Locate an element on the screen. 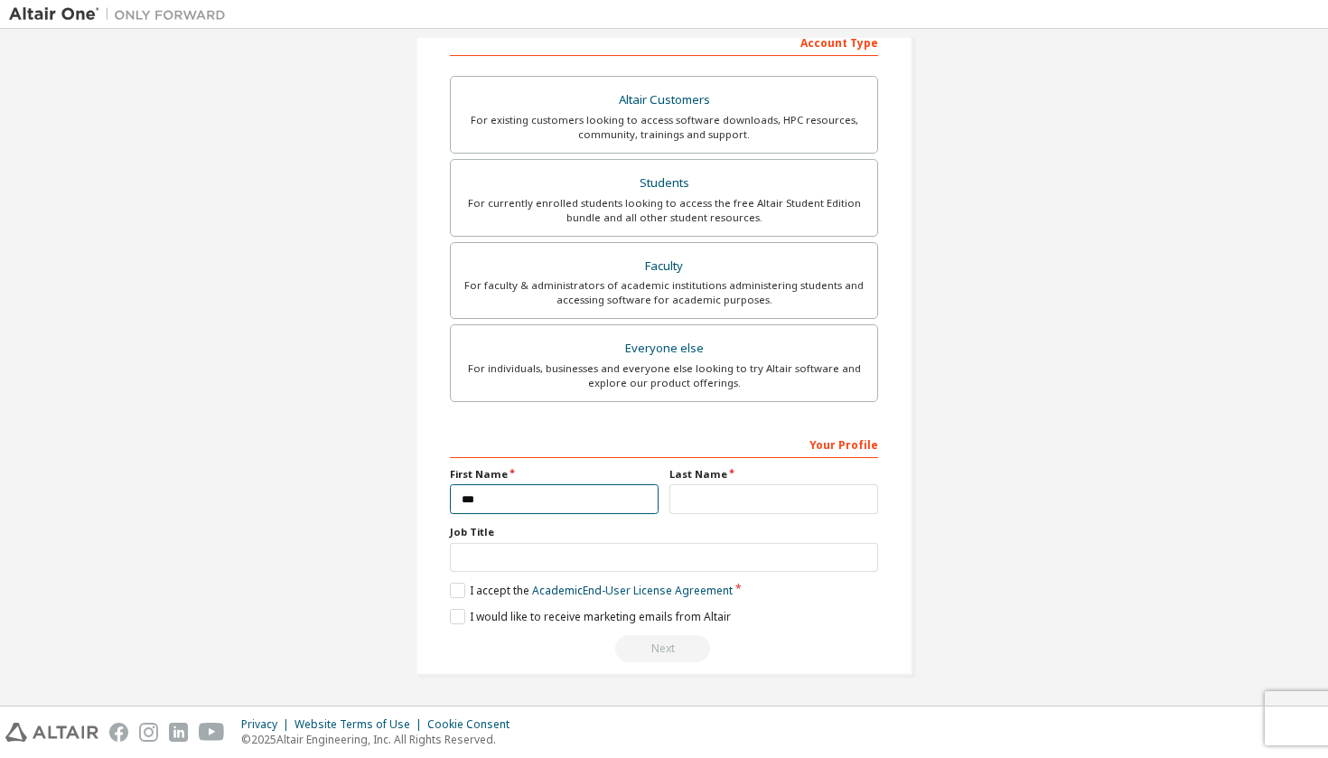 Image resolution: width=1328 pixels, height=758 pixels. img: youtube.svg is located at coordinates (211, 732).